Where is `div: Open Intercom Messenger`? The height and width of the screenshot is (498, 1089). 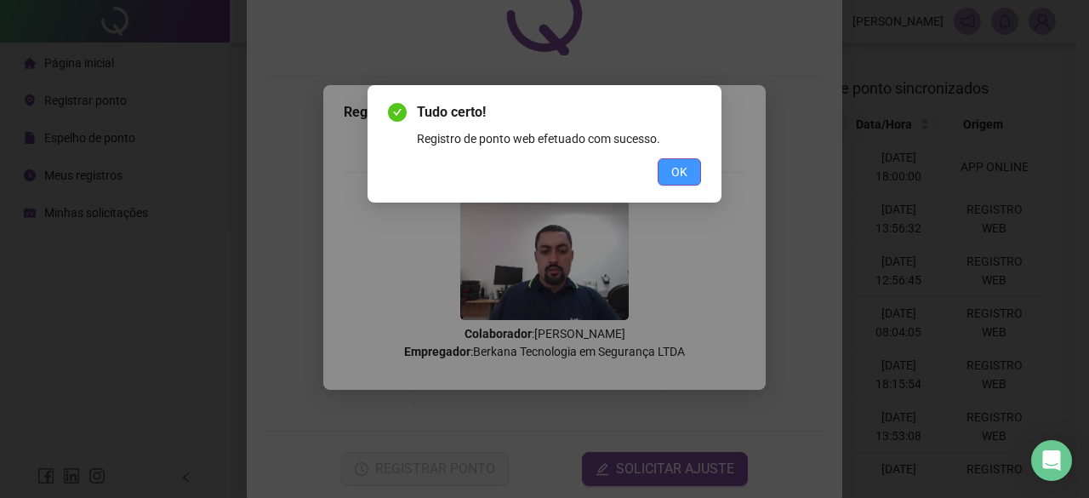 div: Open Intercom Messenger is located at coordinates (1052, 460).